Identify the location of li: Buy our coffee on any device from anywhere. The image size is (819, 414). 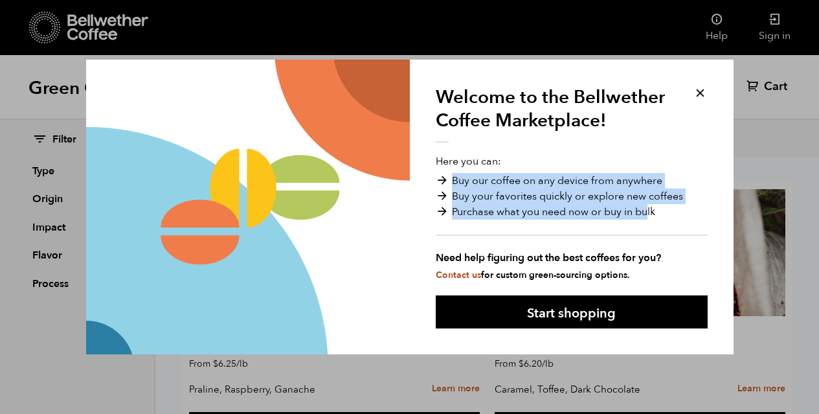
(572, 181).